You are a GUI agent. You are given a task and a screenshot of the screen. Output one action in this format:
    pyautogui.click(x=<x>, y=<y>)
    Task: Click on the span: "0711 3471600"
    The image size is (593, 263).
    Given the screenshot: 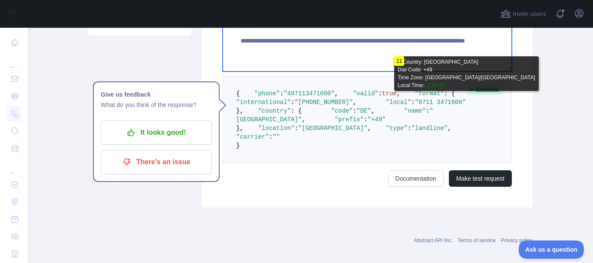 What is the action you would take?
    pyautogui.click(x=441, y=102)
    